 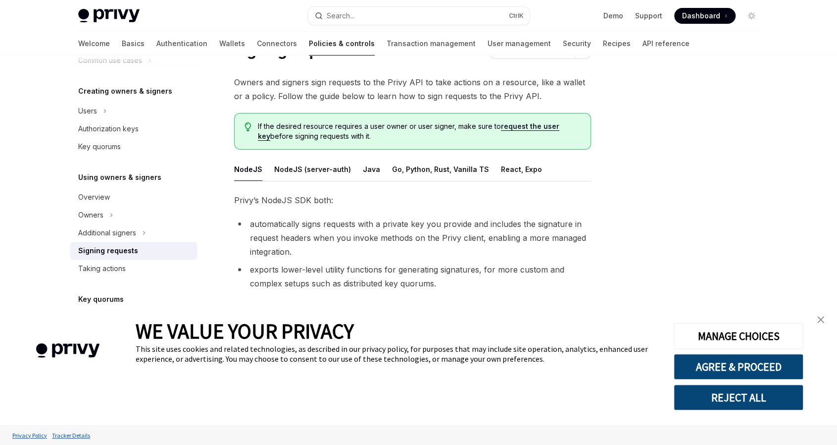 What do you see at coordinates (419, 16) in the screenshot?
I see `button: Open search` at bounding box center [419, 16].